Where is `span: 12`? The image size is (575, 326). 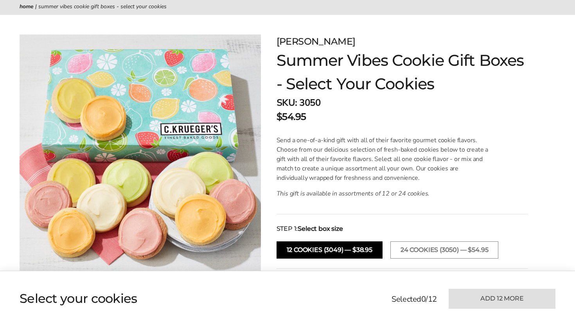
span: 12 is located at coordinates (433, 299).